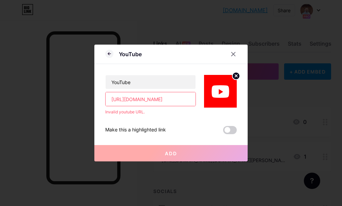  I want to click on div: Invalid youtube URL., so click(151, 112).